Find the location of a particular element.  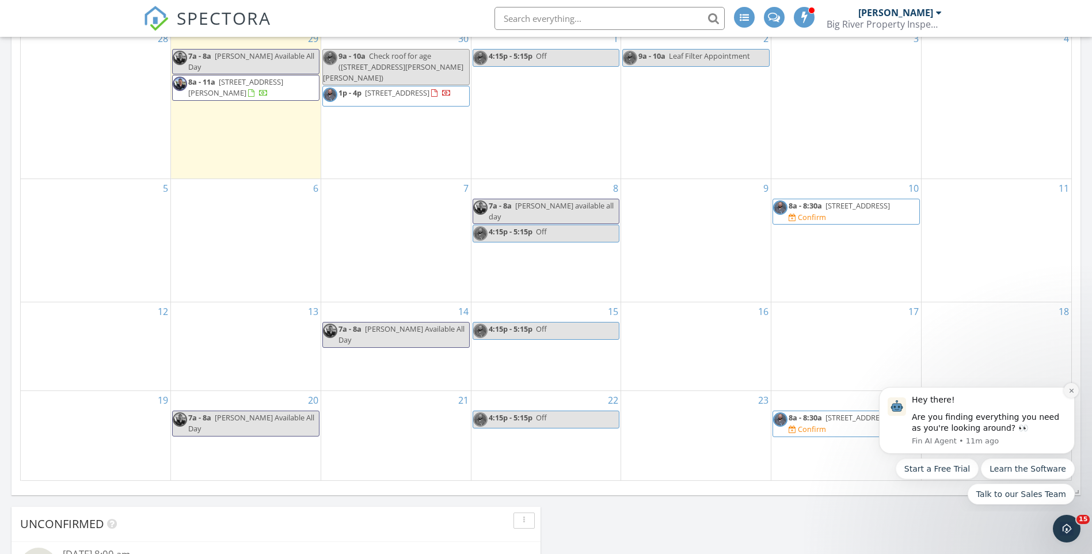

span: SPECTORA is located at coordinates (224, 18).